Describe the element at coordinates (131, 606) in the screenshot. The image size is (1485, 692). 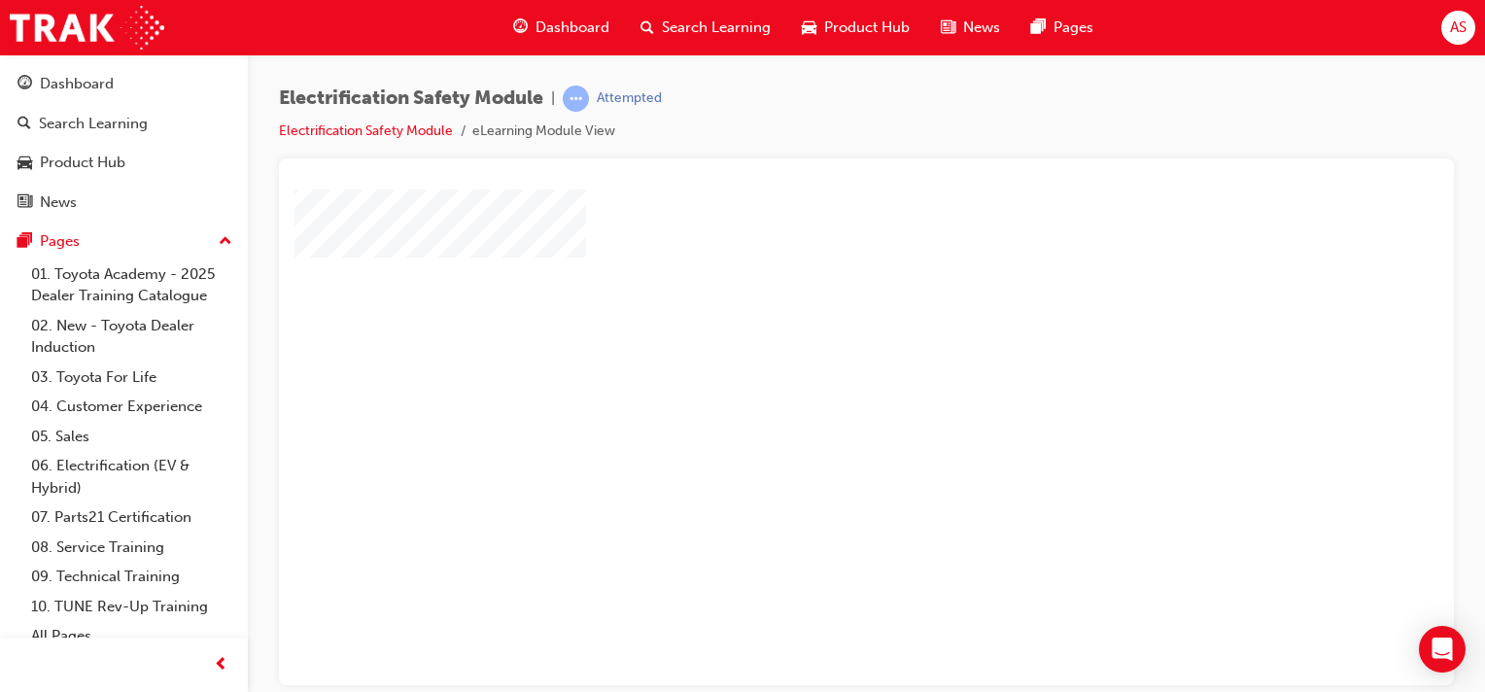
I see `a: 10. TUNE Rev-Up Training` at that location.